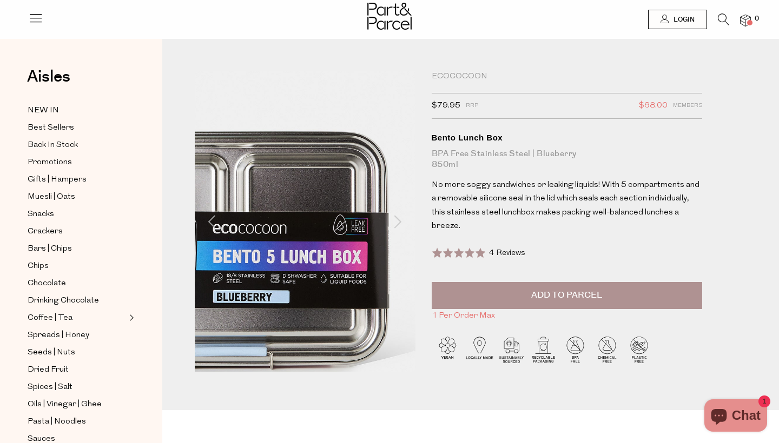  What do you see at coordinates (50, 249) in the screenshot?
I see `span: Bars | Chips` at bounding box center [50, 249].